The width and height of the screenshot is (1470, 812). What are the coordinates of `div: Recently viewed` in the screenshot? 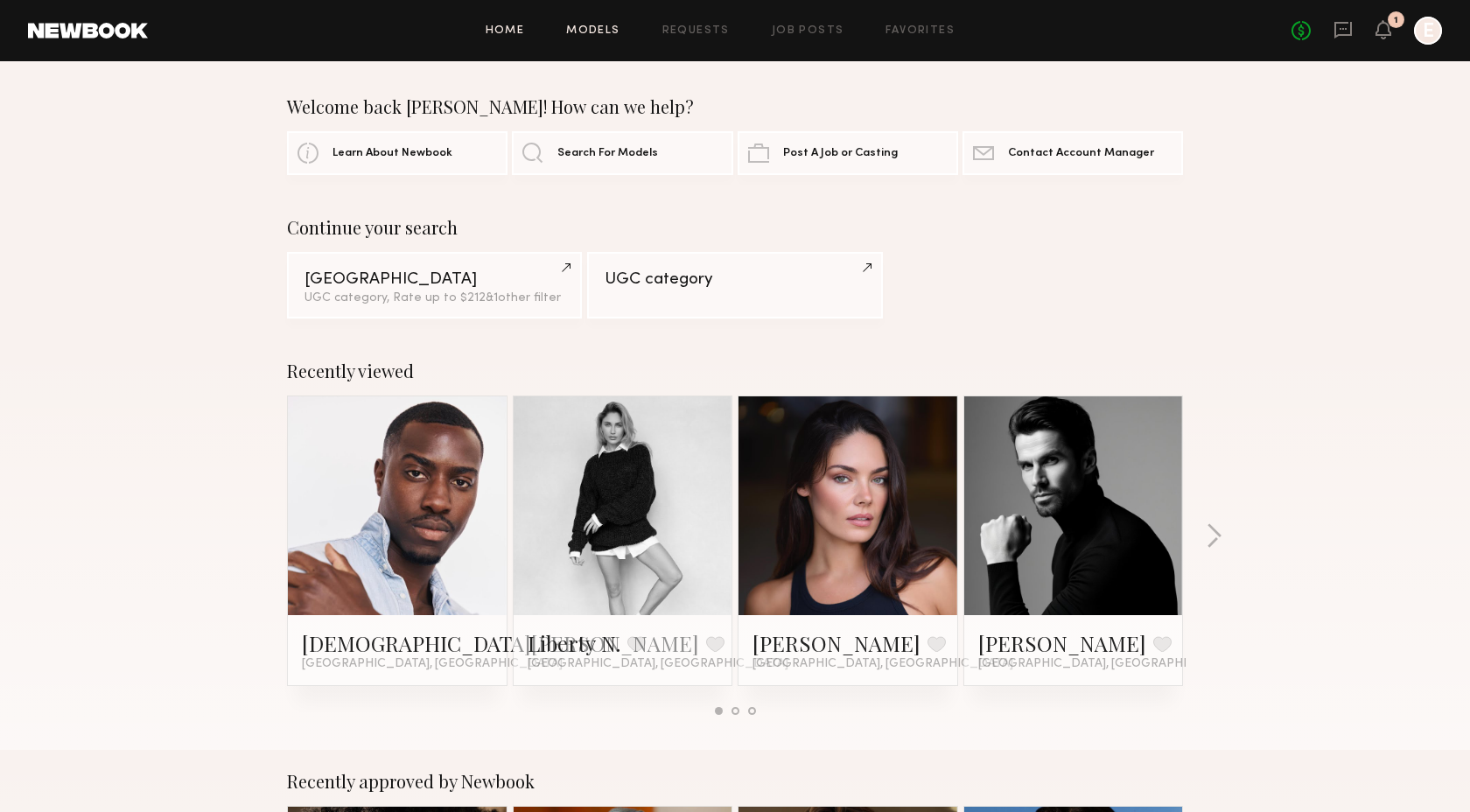 It's located at (735, 371).